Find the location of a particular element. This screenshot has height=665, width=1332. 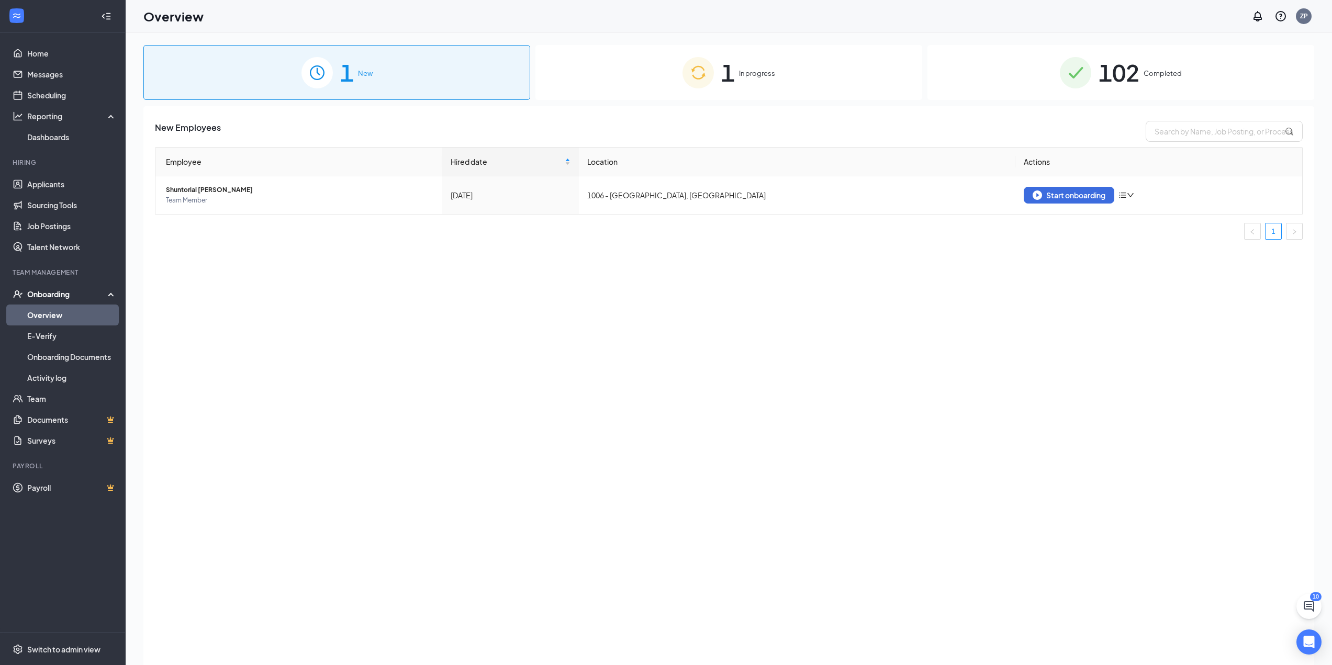

th: Location is located at coordinates (797, 162).